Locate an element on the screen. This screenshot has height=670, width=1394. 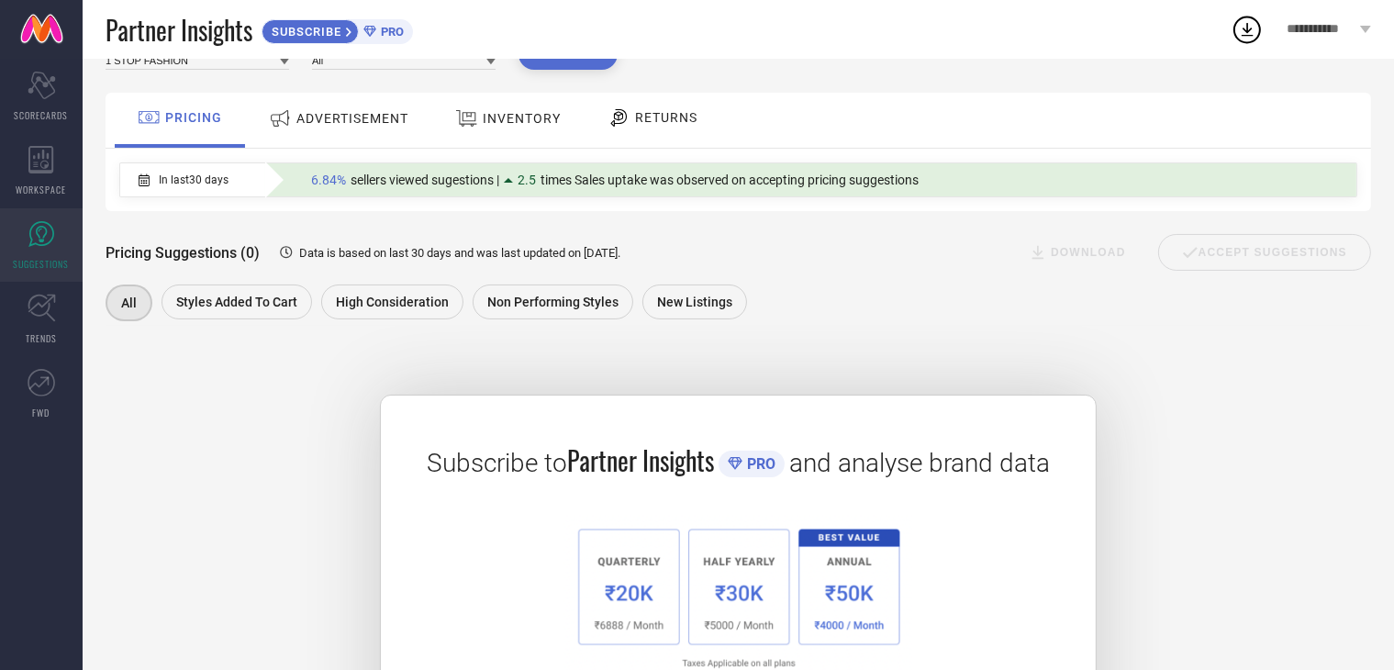
div: Open download list is located at coordinates (1247, 29).